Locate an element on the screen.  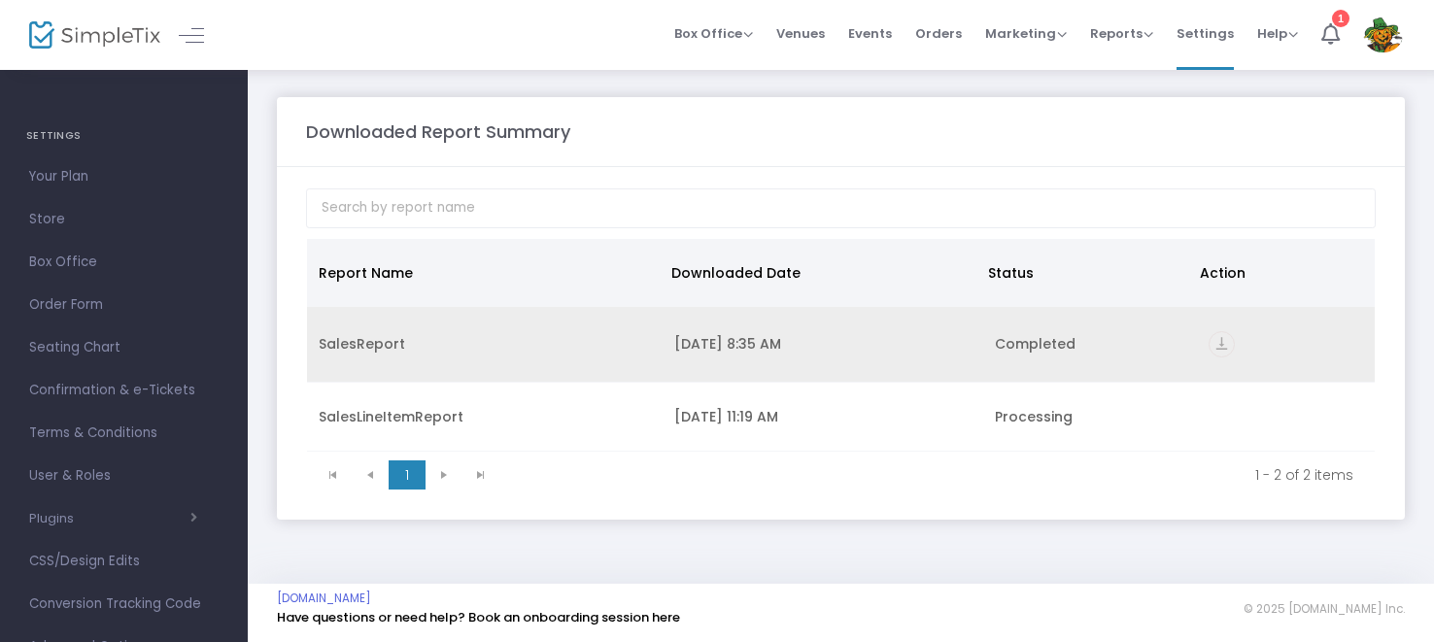
span: Conversion Tracking Code is located at coordinates (123, 604).